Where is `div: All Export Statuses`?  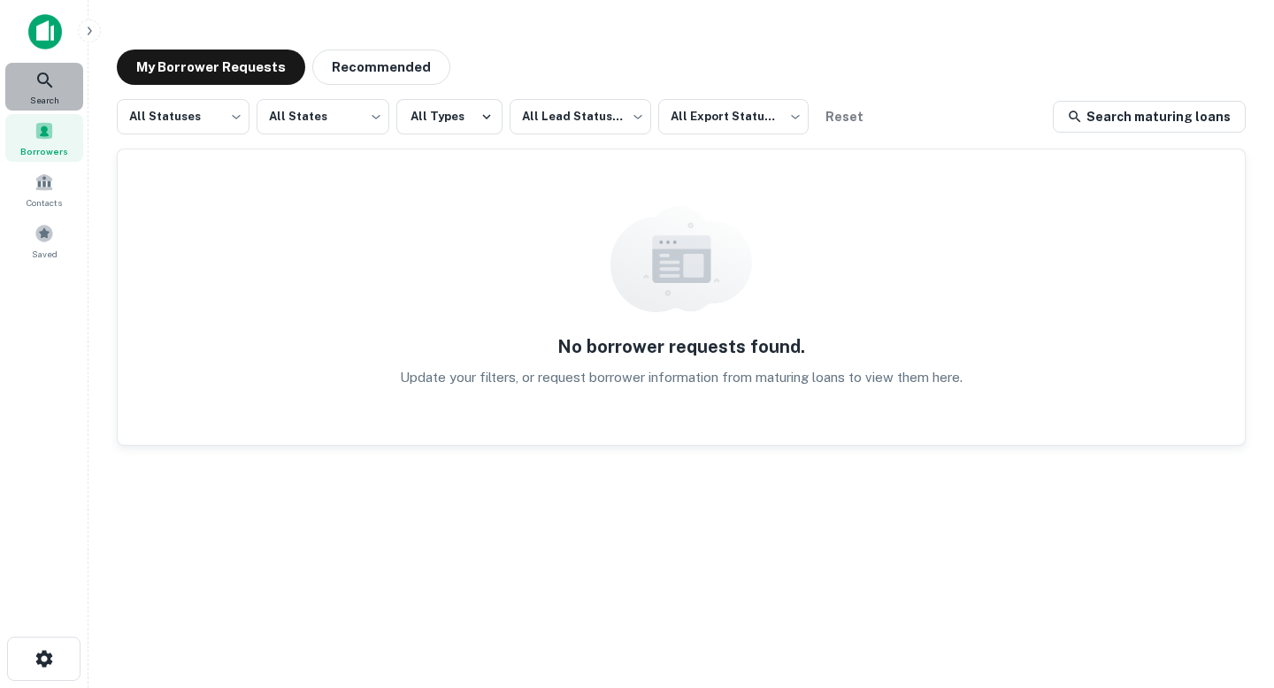
div: All Export Statuses is located at coordinates (733, 117).